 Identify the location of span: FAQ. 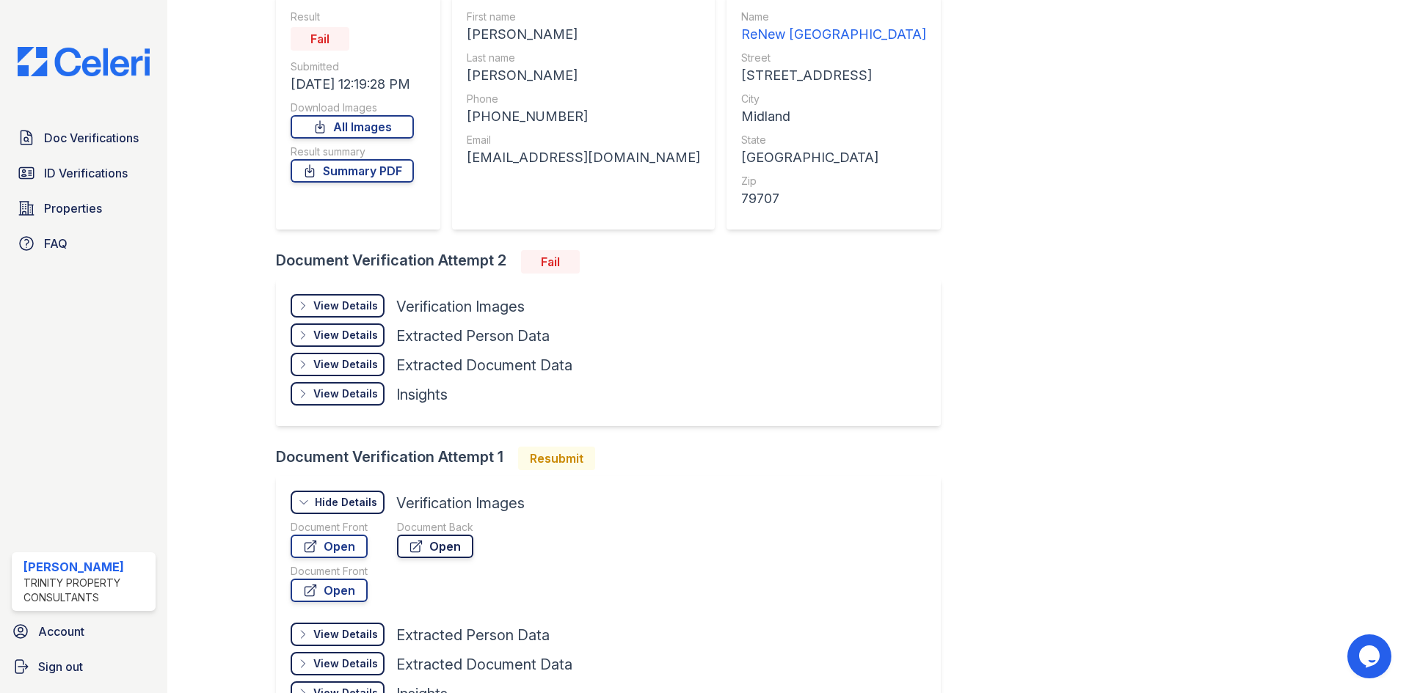
(56, 244).